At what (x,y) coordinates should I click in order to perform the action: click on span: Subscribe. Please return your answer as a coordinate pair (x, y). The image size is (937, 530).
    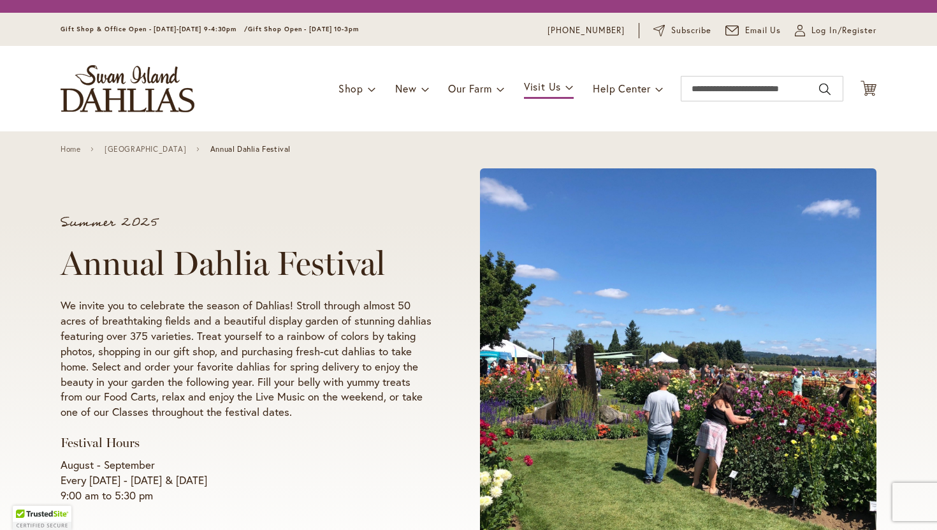
    Looking at the image, I should click on (691, 31).